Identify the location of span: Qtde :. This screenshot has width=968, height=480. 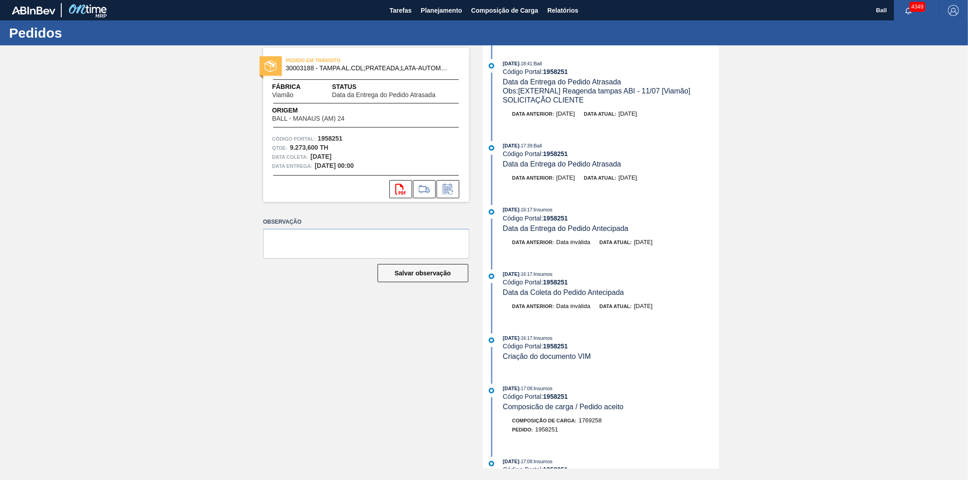
(280, 148).